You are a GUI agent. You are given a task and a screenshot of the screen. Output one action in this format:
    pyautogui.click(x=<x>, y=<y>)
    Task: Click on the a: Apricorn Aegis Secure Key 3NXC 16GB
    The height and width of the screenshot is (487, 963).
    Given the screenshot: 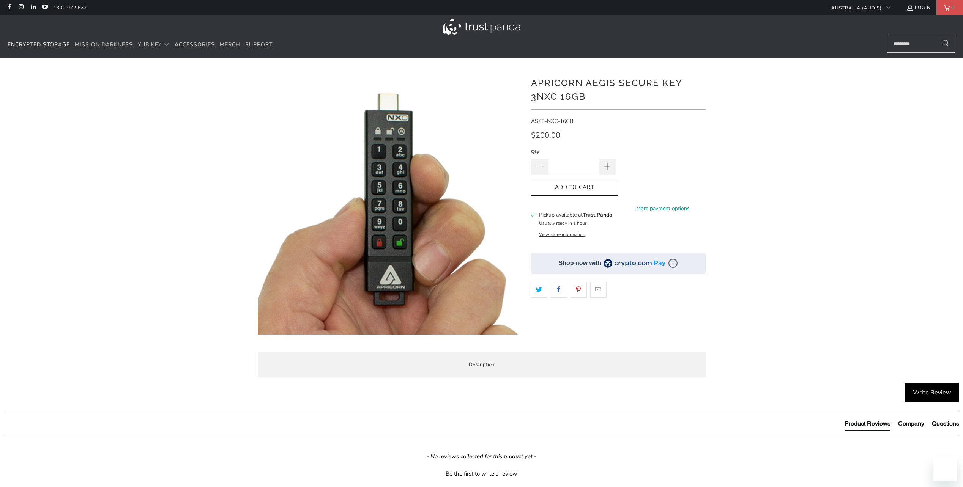 What is the action you would take?
    pyautogui.click(x=390, y=202)
    